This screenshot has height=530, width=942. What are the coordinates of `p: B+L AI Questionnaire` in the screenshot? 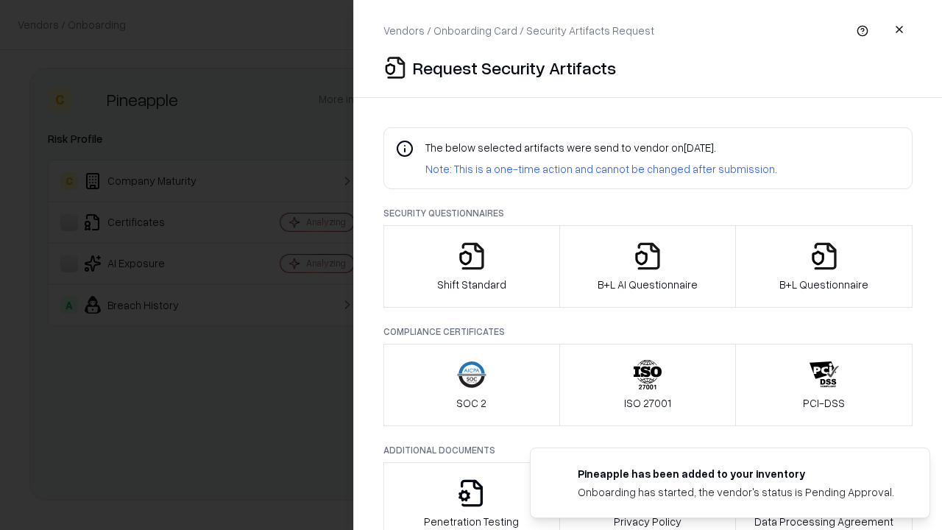 It's located at (648, 284).